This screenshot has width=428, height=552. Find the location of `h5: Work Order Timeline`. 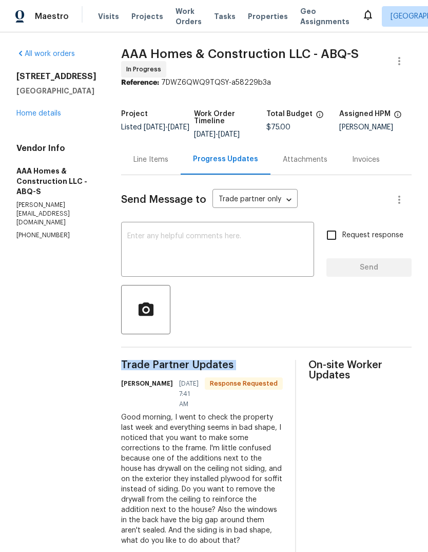

h5: Work Order Timeline is located at coordinates (230, 118).